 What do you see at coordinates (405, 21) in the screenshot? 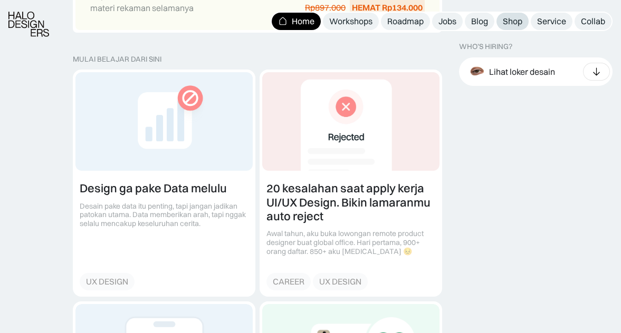
I see `a: Roadmap` at bounding box center [405, 21].